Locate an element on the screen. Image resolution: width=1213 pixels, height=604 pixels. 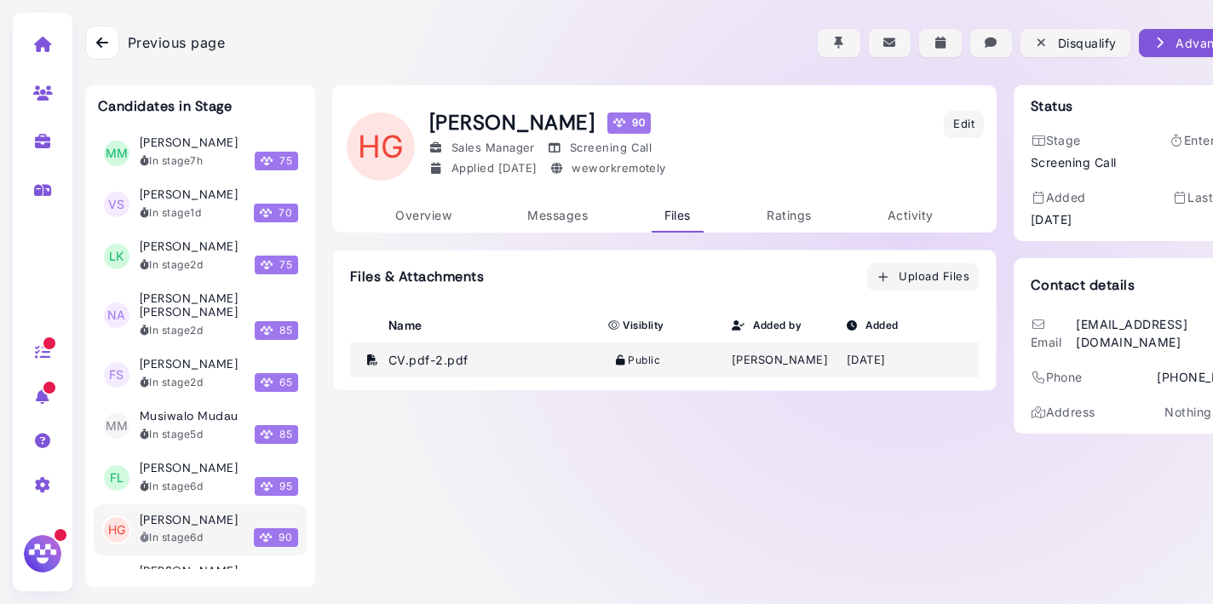
span: Messages is located at coordinates (557, 215).